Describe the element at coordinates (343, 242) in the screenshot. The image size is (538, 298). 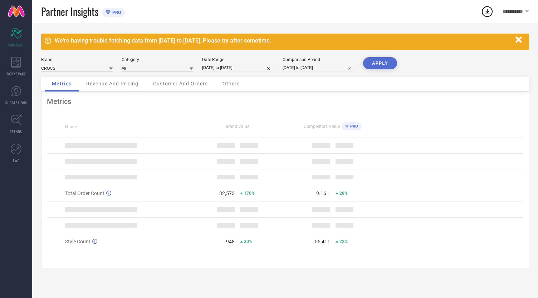
I see `span: 22%` at that location.